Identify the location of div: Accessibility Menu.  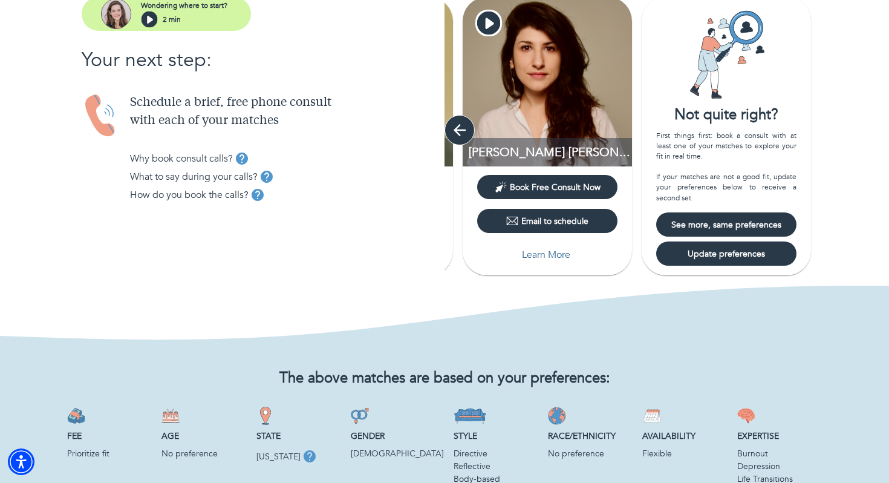
(21, 462).